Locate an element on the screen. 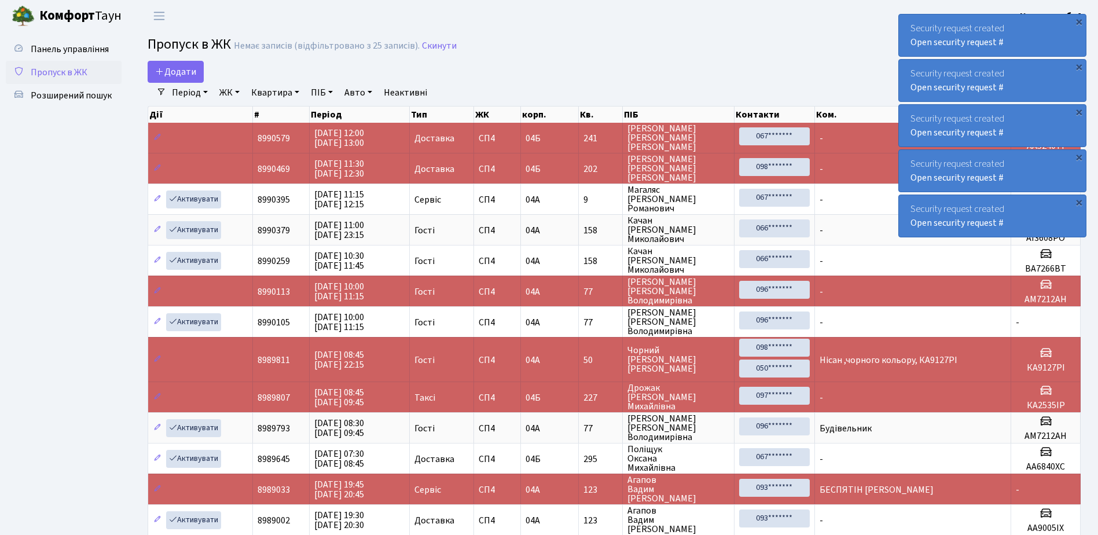  a: Неактивні is located at coordinates (405, 93).